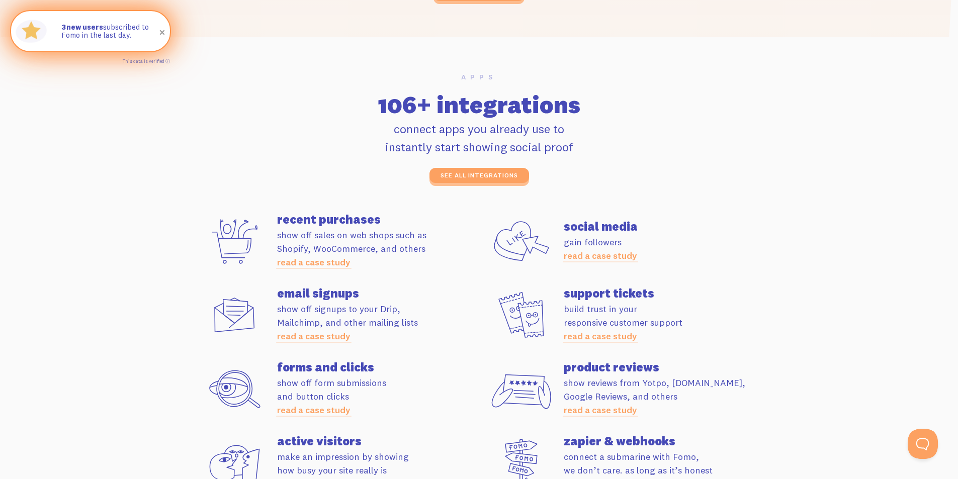 This screenshot has height=479, width=958. I want to click on p: subscribed to Fomo in the last day., so click(111, 31).